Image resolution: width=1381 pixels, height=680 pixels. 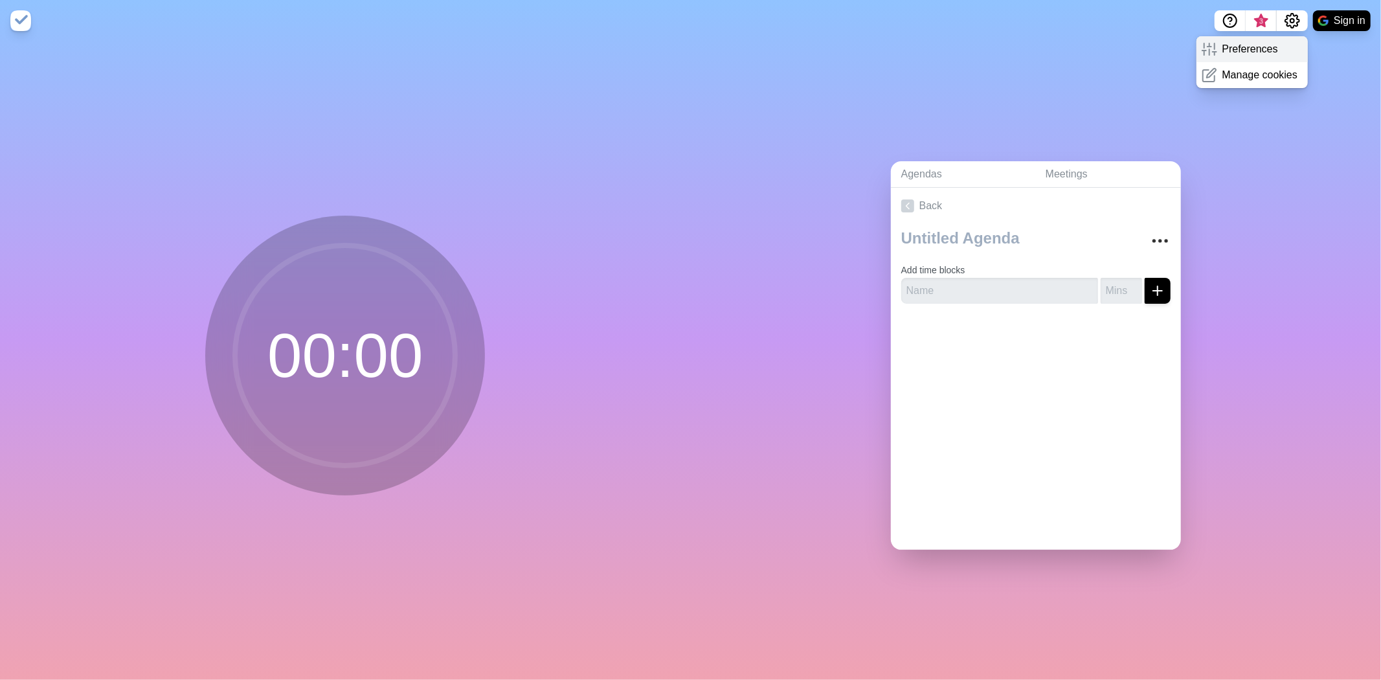 What do you see at coordinates (1342, 21) in the screenshot?
I see `button: Sign in` at bounding box center [1342, 21].